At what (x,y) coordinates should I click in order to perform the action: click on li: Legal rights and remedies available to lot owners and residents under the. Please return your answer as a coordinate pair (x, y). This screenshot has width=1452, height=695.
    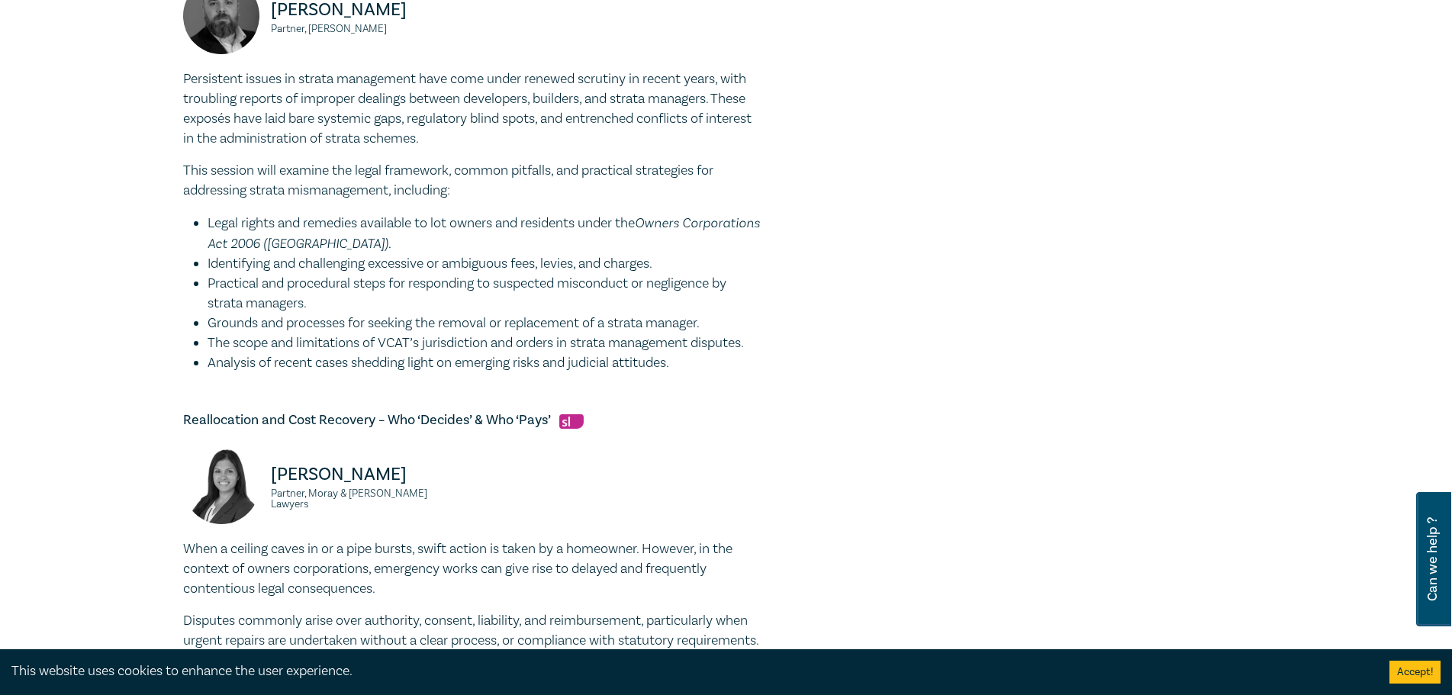
    Looking at the image, I should click on (485, 233).